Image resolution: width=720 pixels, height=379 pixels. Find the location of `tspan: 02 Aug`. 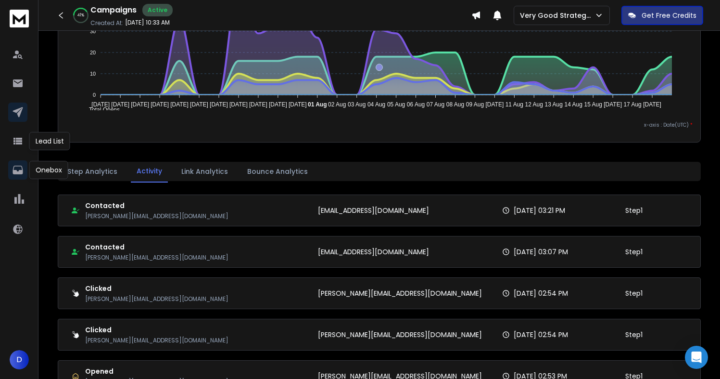

tspan: 02 Aug is located at coordinates (337, 104).